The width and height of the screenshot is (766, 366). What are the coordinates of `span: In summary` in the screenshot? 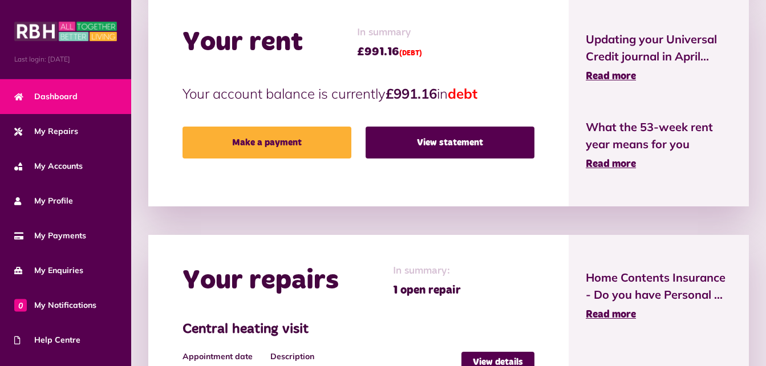 It's located at (390, 33).